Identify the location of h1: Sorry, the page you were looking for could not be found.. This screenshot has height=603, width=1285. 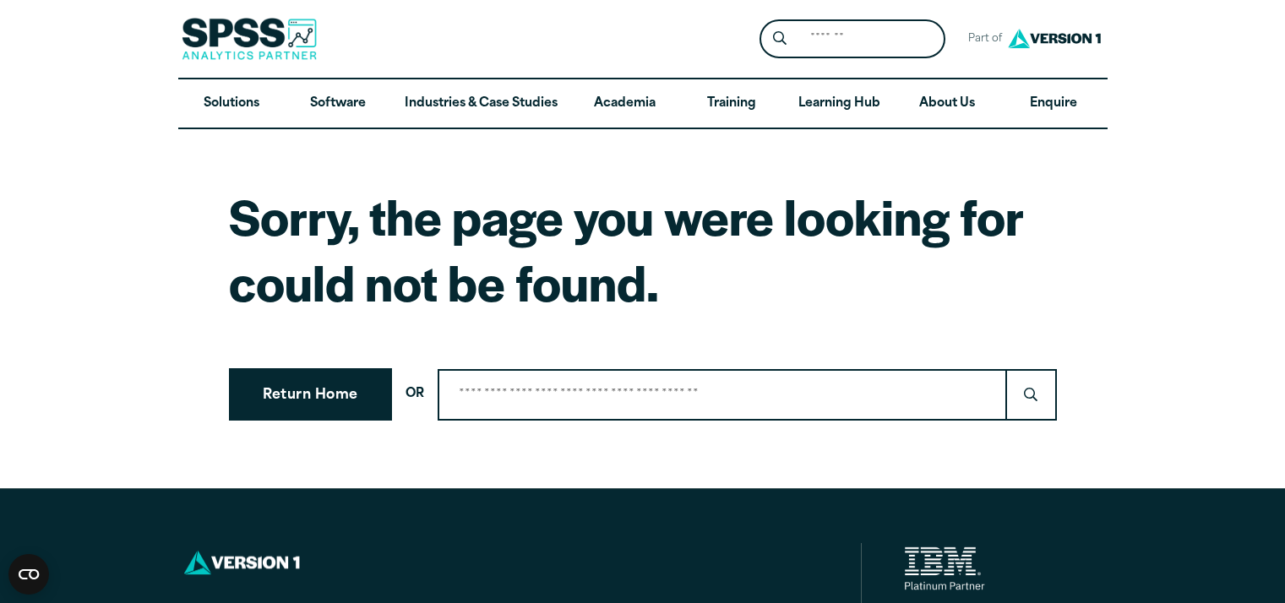
(643, 248).